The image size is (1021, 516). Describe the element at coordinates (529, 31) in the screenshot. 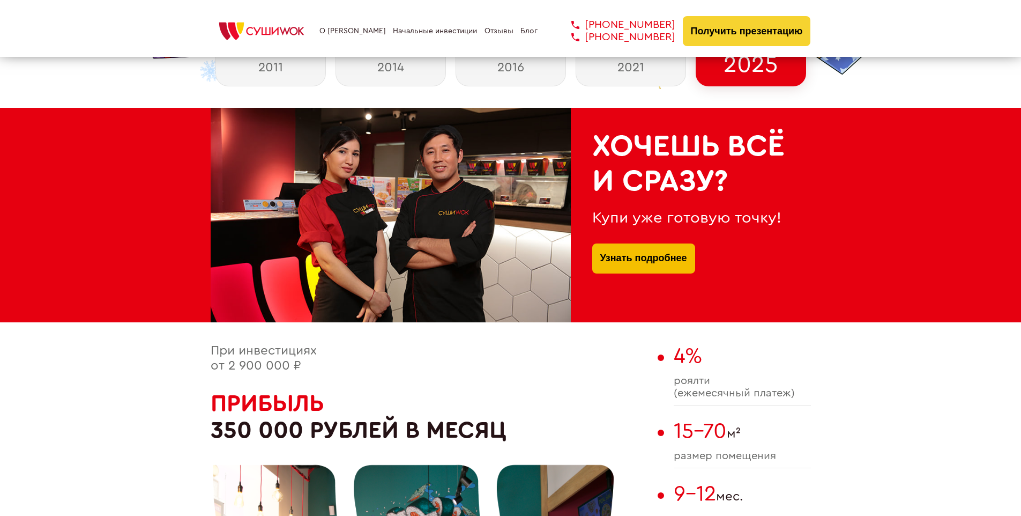

I see `a: Блог` at that location.